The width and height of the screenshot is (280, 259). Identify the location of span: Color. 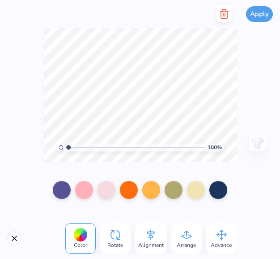
(81, 245).